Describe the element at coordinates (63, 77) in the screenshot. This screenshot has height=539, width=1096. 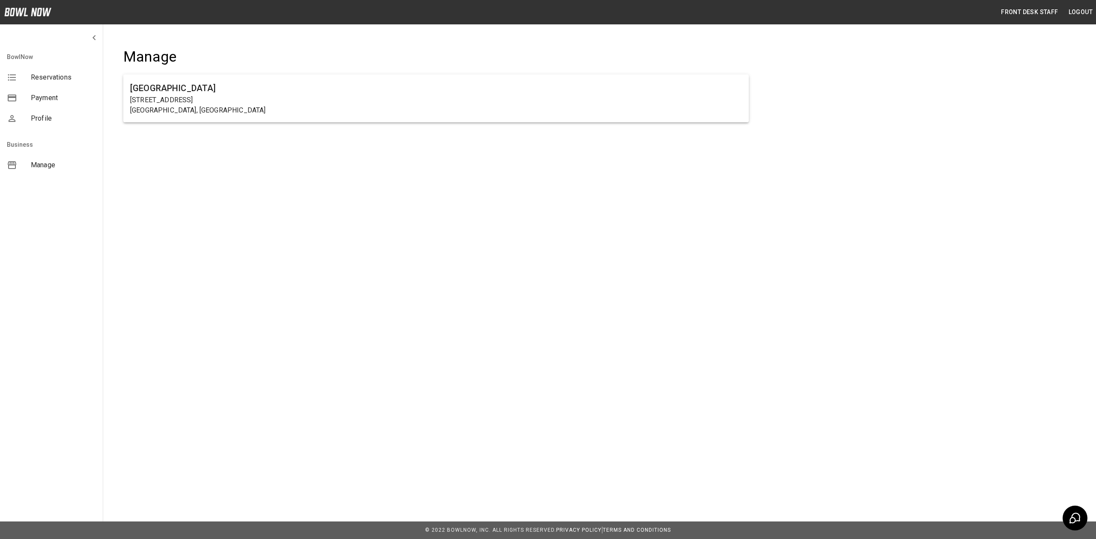
I see `span: Reservations` at that location.